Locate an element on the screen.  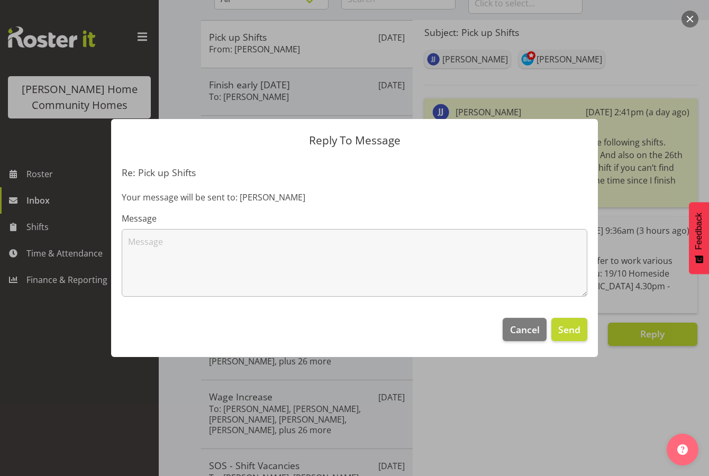
span: Feedback is located at coordinates (699, 231).